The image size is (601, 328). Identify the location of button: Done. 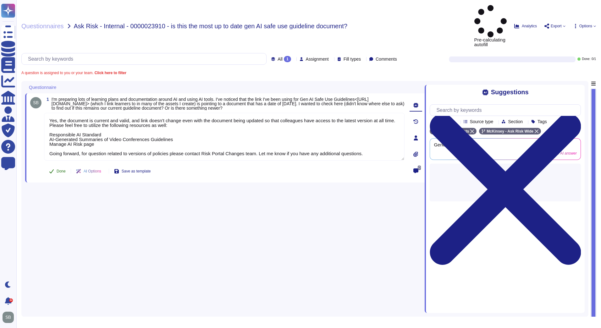
(57, 171).